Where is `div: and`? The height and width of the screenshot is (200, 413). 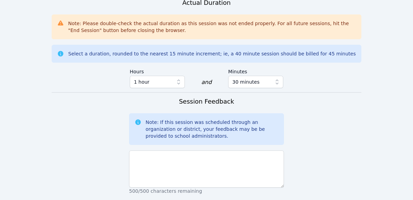
div: and is located at coordinates (207, 82).